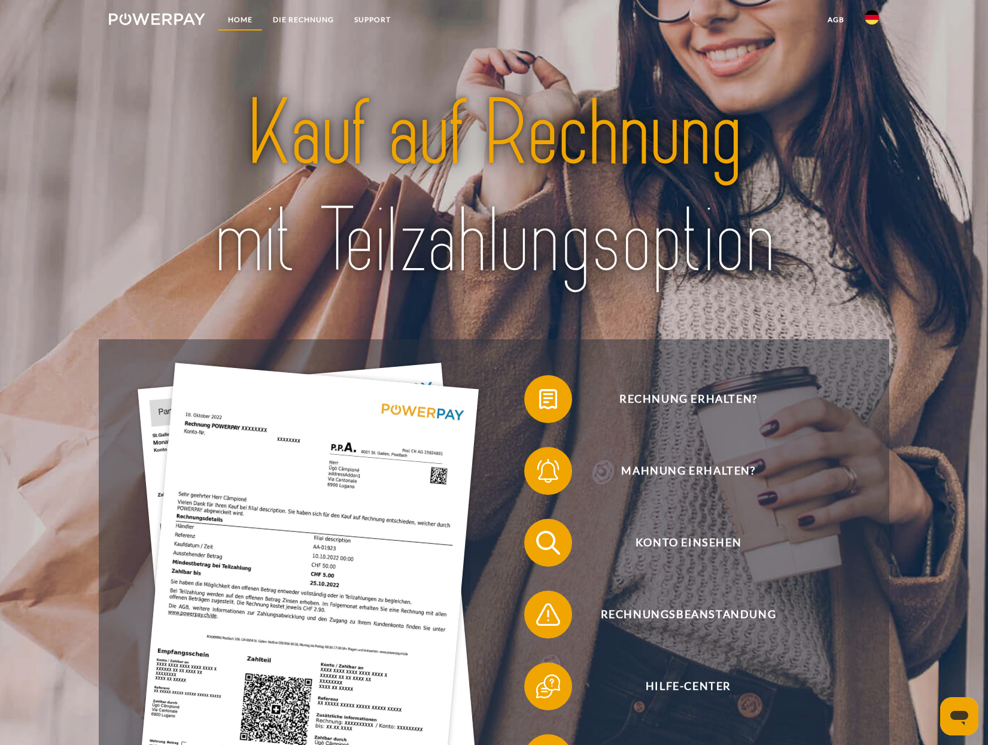 Image resolution: width=988 pixels, height=745 pixels. Describe the element at coordinates (836, 20) in the screenshot. I see `a: agb` at that location.